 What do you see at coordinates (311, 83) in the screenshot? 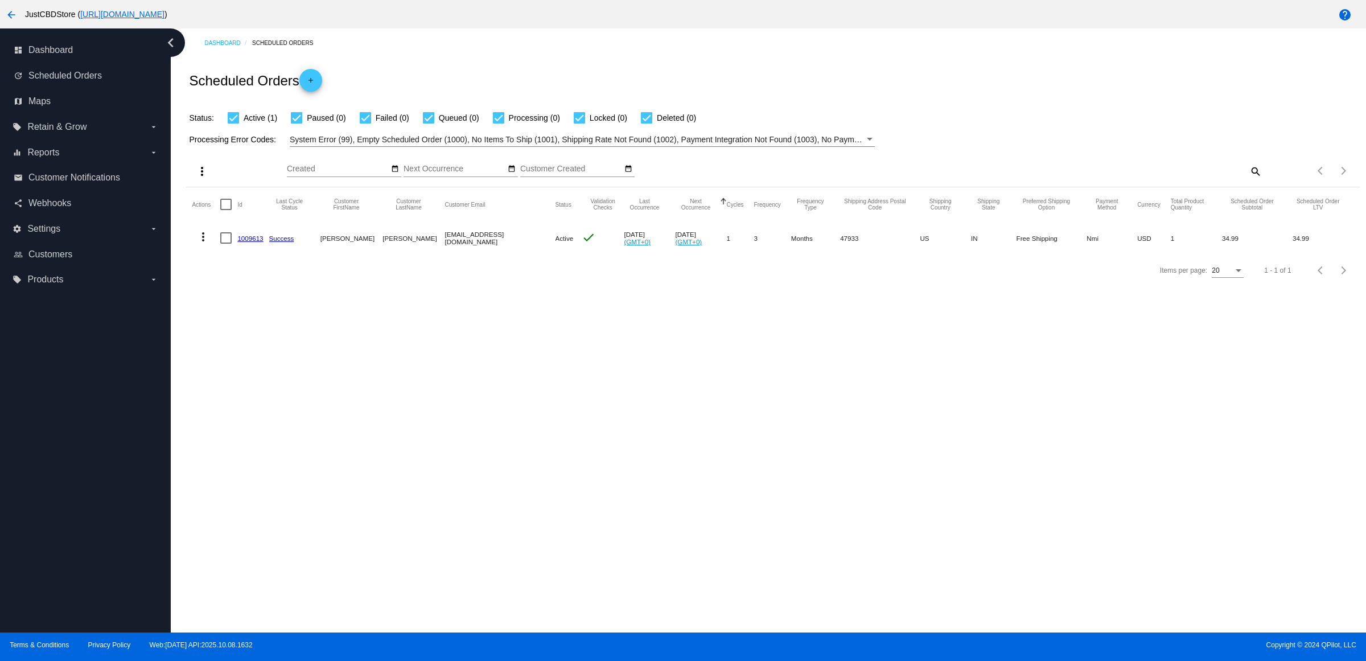
I see `mat-icon: add` at bounding box center [311, 83].